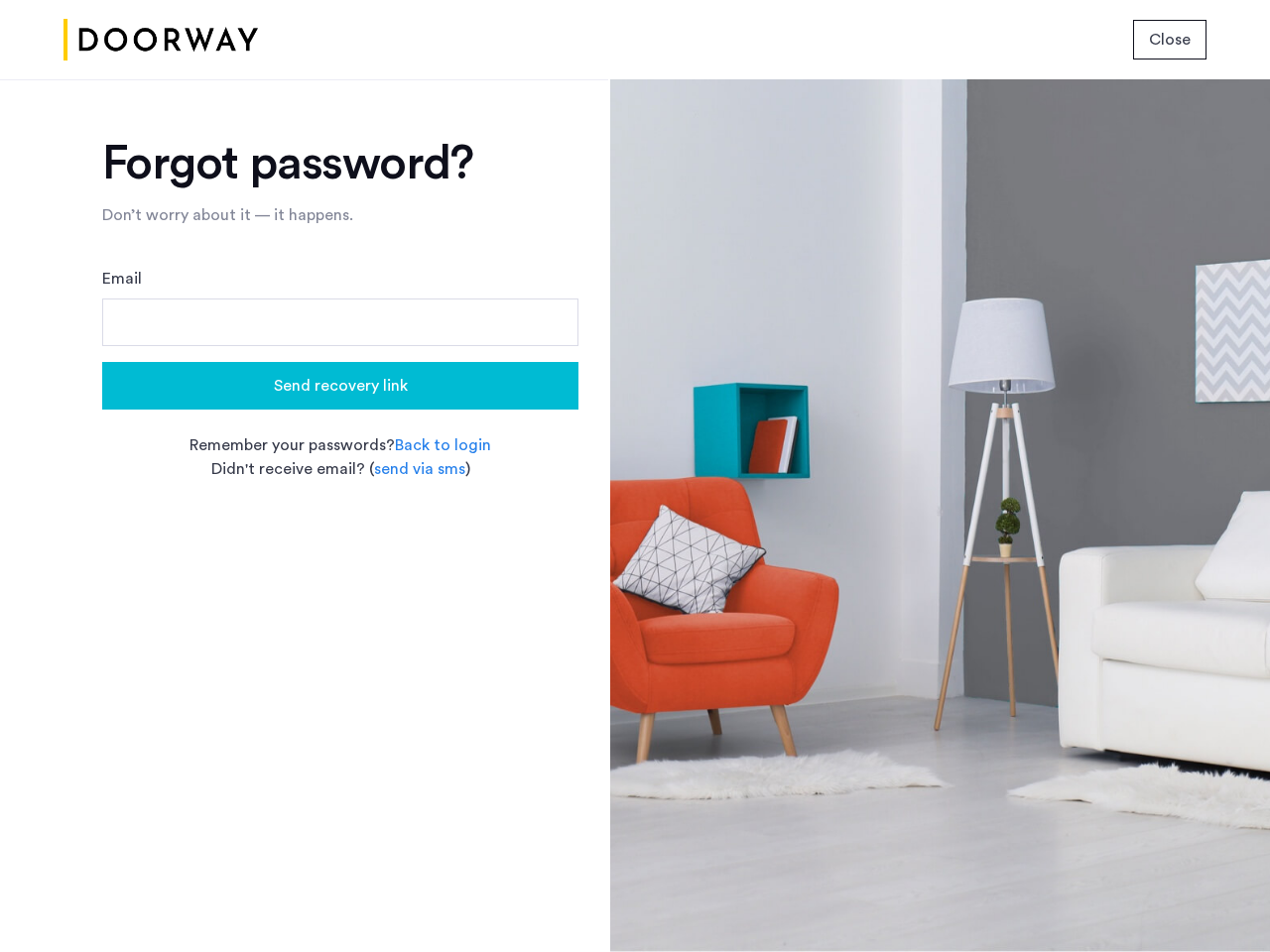 This screenshot has height=952, width=1270. Describe the element at coordinates (341, 386) in the screenshot. I see `span: Send recovery link` at that location.